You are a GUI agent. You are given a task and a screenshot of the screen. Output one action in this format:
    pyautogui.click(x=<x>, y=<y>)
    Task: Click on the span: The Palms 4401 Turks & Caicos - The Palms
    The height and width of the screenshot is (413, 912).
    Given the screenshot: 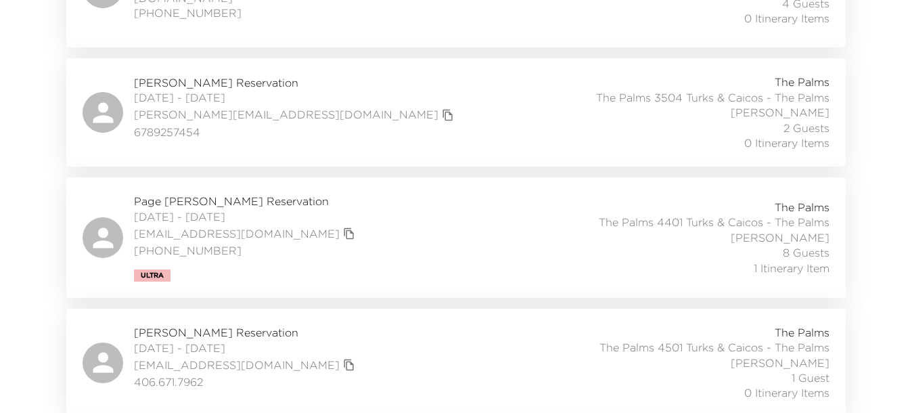 What is the action you would take?
    pyautogui.click(x=714, y=222)
    